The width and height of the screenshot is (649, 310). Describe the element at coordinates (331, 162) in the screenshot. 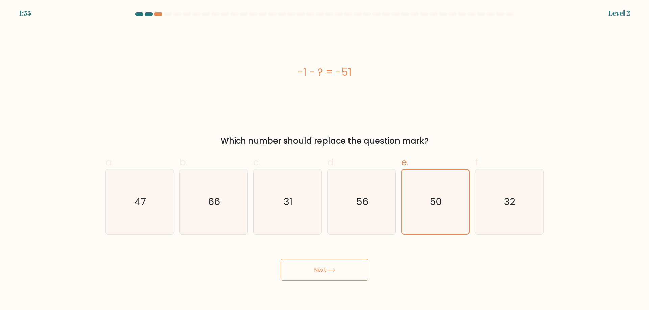

I see `span: d.` at that location.